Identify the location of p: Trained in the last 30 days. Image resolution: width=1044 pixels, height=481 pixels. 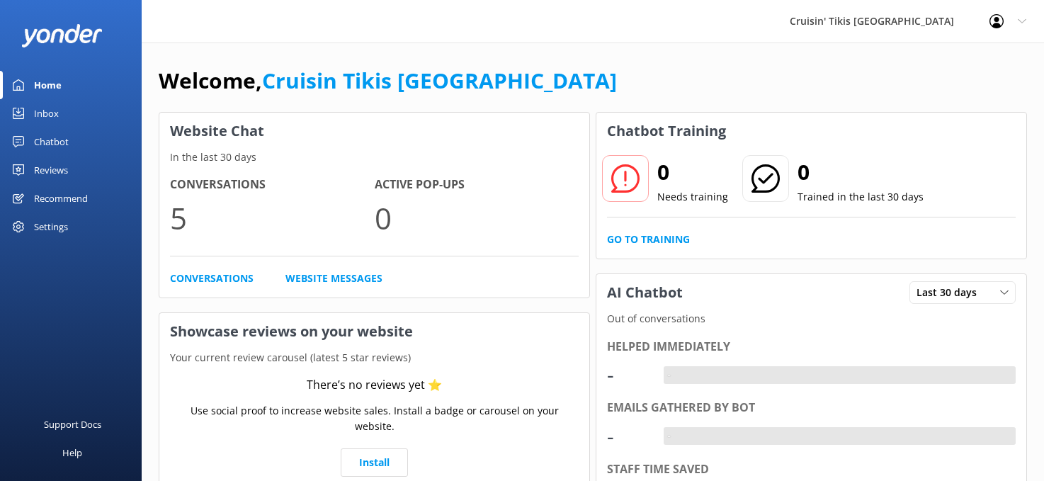
(860, 197).